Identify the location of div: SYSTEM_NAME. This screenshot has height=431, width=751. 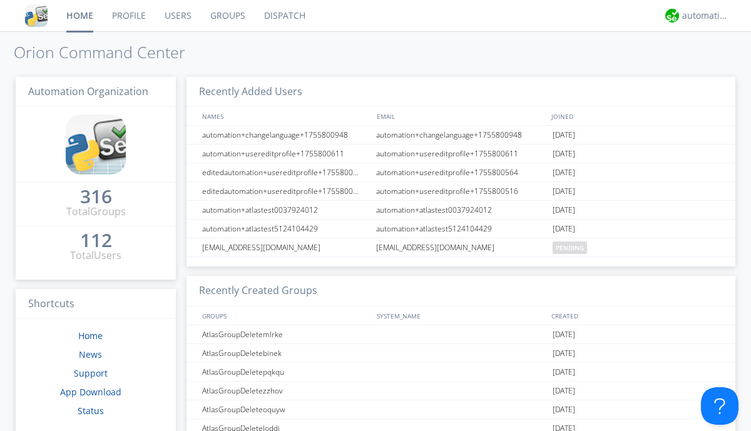
(461, 315).